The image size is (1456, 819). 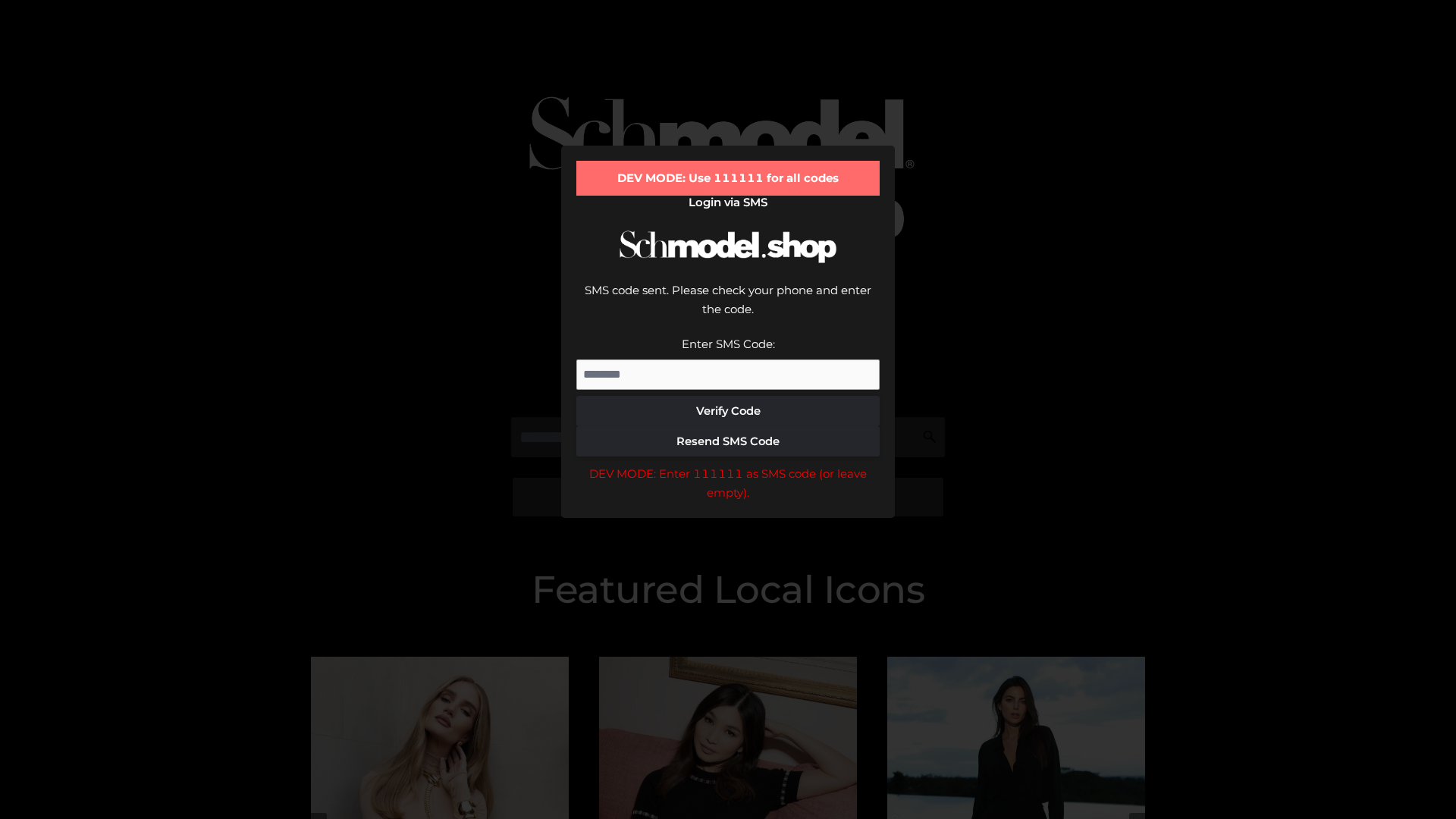 What do you see at coordinates (728, 343) in the screenshot?
I see `label: Enter SMS Code:` at bounding box center [728, 343].